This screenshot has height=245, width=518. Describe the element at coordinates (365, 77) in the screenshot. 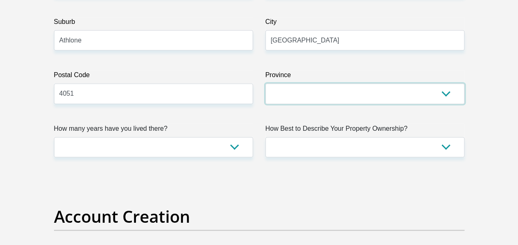

I see `label: Province` at that location.